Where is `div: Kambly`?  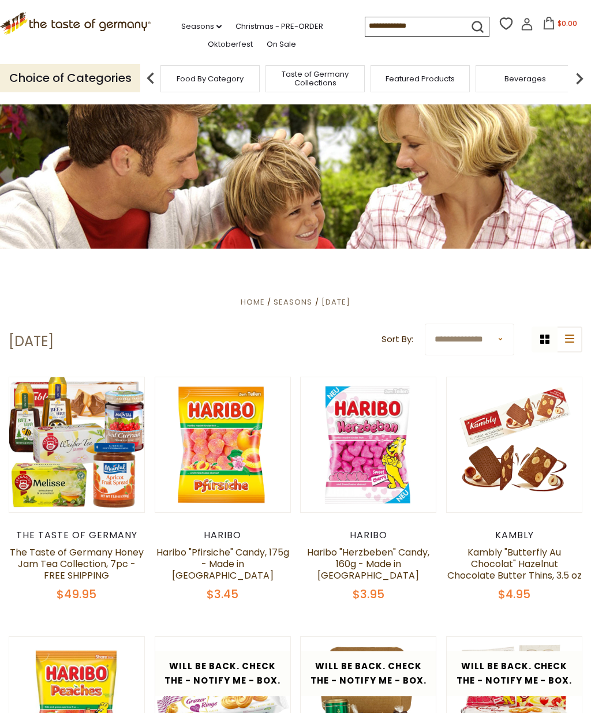 div: Kambly is located at coordinates (514, 535).